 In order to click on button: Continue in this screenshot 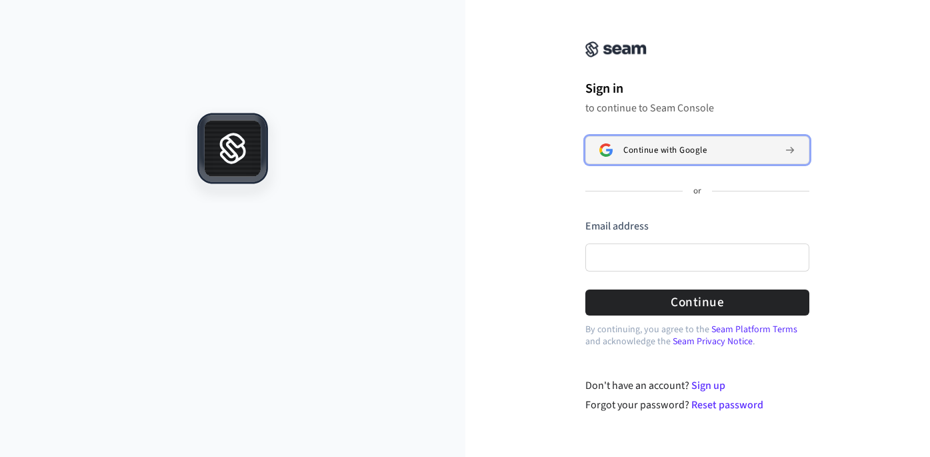, I will do `click(697, 302)`.